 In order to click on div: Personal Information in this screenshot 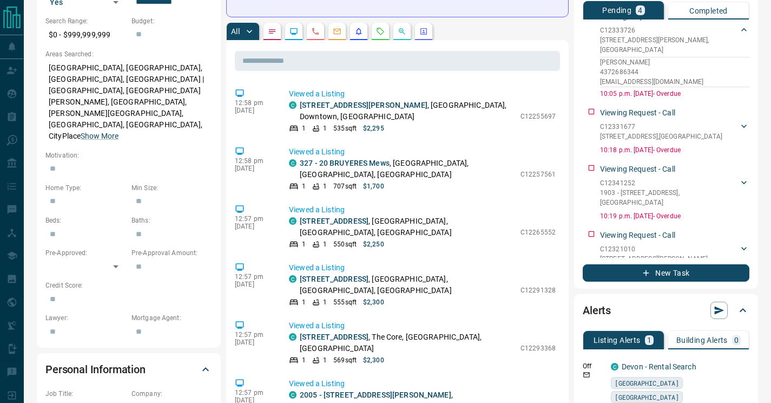, I will do `click(129, 369)`.